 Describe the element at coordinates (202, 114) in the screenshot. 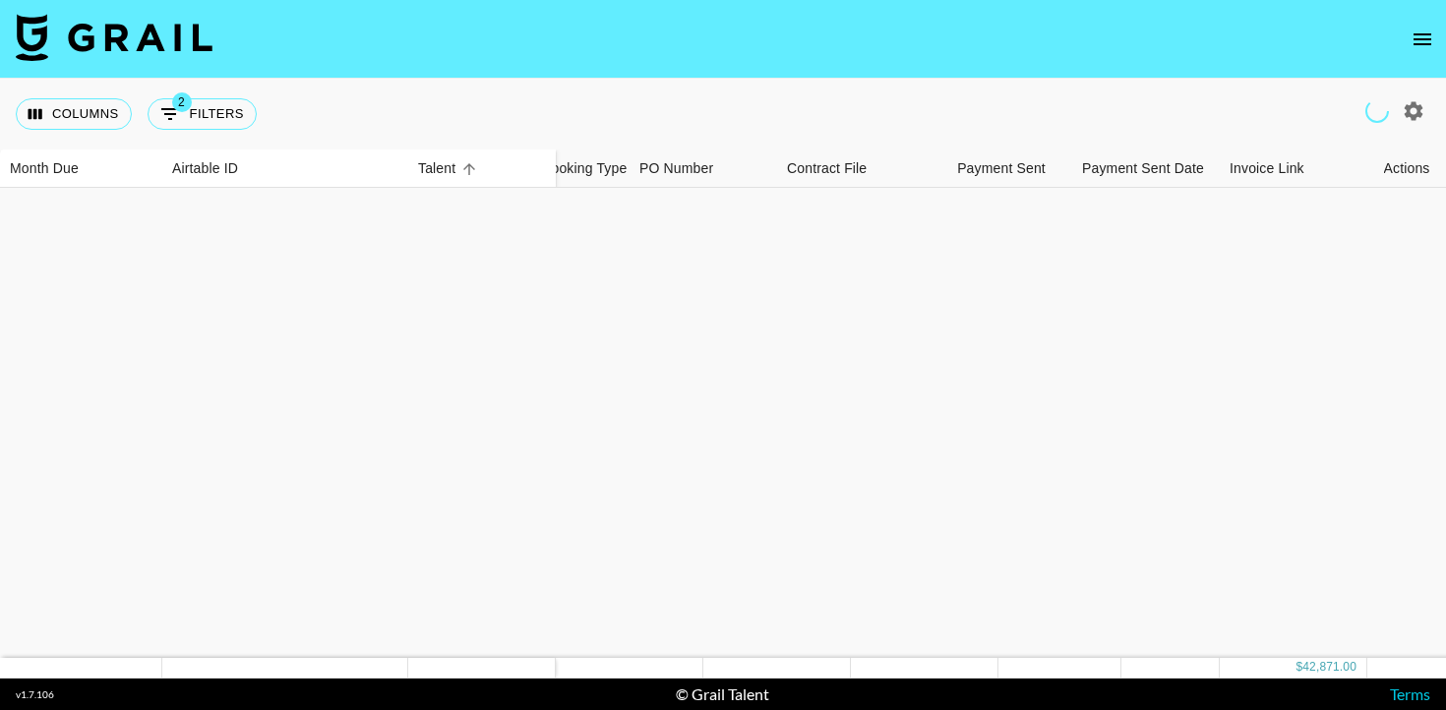

I see `button: Show filters` at that location.